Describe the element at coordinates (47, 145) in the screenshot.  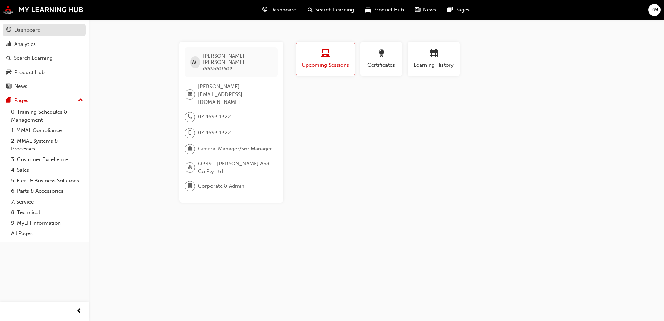
I see `a: 2. MMAL Systems & Processes` at that location.